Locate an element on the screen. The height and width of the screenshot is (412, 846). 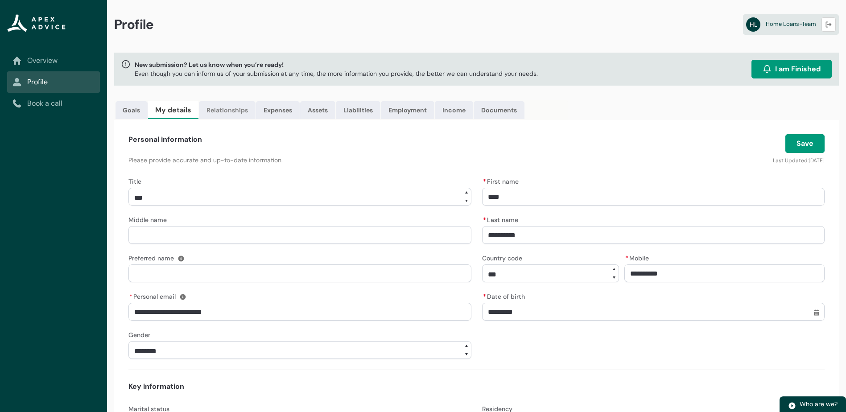
label: First name is located at coordinates (502, 181).